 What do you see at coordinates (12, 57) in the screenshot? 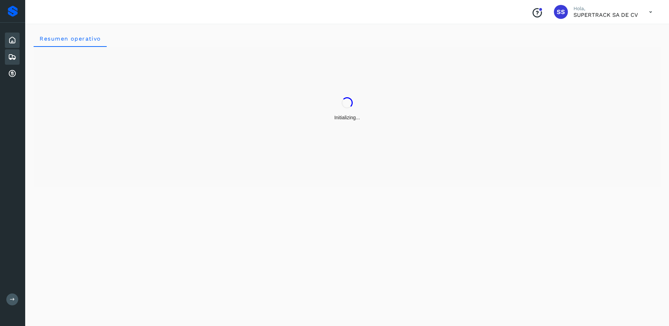
I see `div: Embarques` at bounding box center [12, 57].